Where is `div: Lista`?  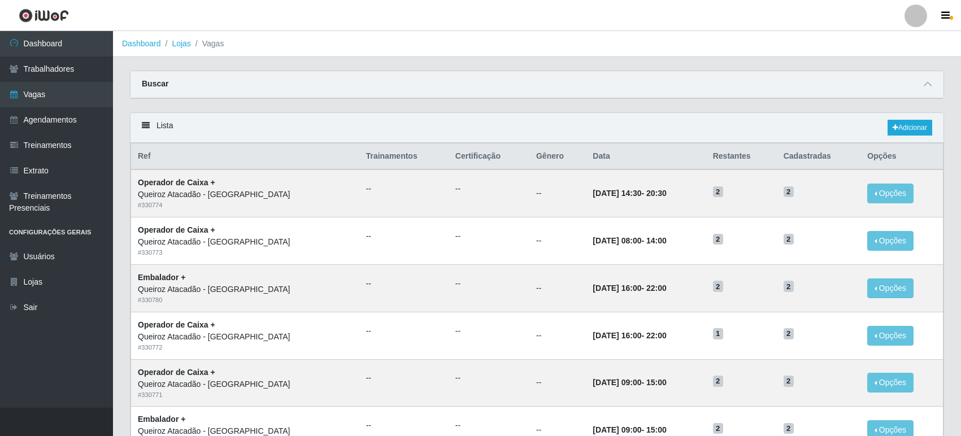 div: Lista is located at coordinates (536, 128).